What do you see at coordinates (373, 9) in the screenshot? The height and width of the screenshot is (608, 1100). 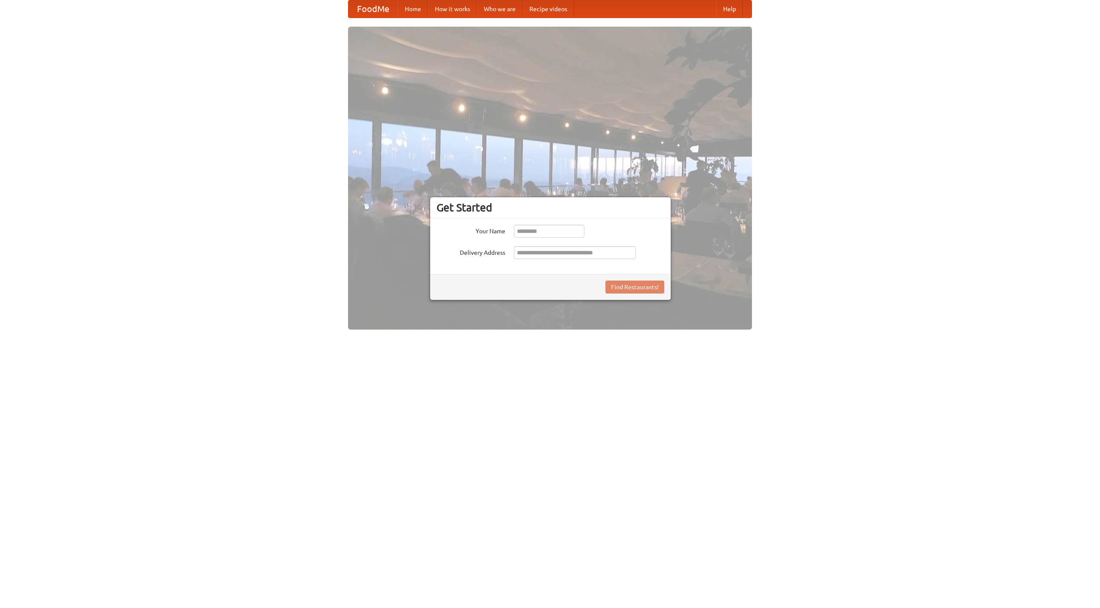 I see `a: FoodMe` at bounding box center [373, 9].